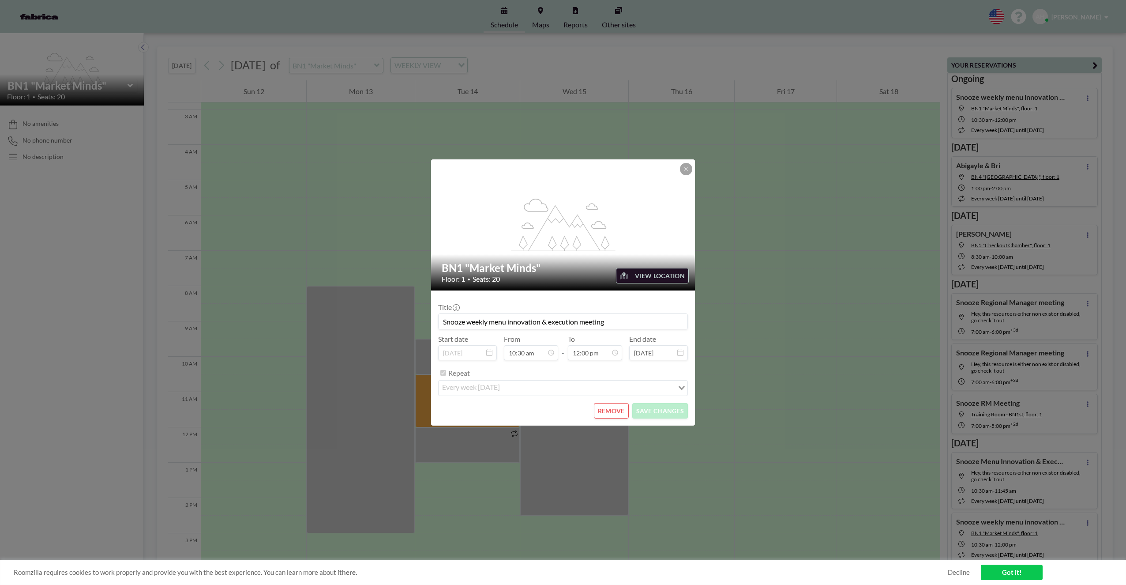 The image size is (1126, 585). Describe the element at coordinates (564, 224) in the screenshot. I see `g: flex-grow: 1.2;` at that location.